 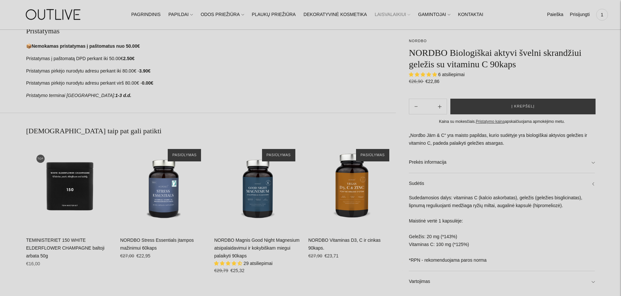 What do you see at coordinates (392, 15) in the screenshot?
I see `a: LAISVALAIKIUI` at bounding box center [392, 15].